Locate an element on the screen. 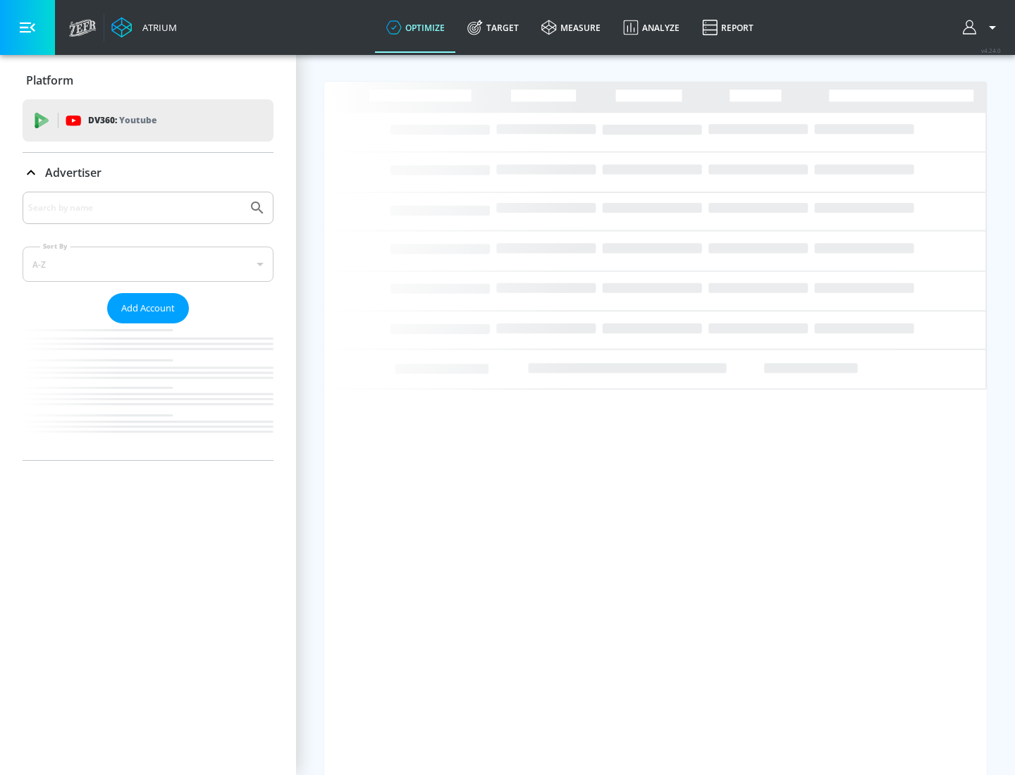 This screenshot has height=775, width=1015. p: Advertiser is located at coordinates (73, 173).